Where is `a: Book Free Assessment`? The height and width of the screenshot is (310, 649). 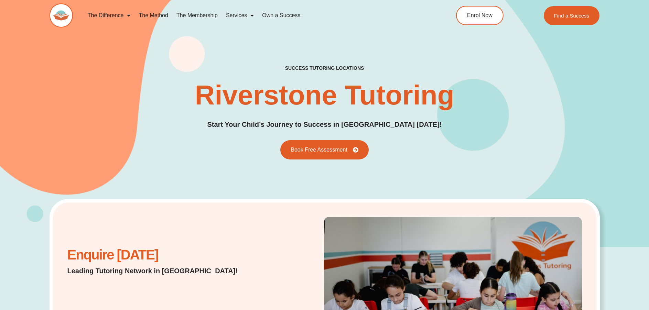
a: Book Free Assessment is located at coordinates (324, 150).